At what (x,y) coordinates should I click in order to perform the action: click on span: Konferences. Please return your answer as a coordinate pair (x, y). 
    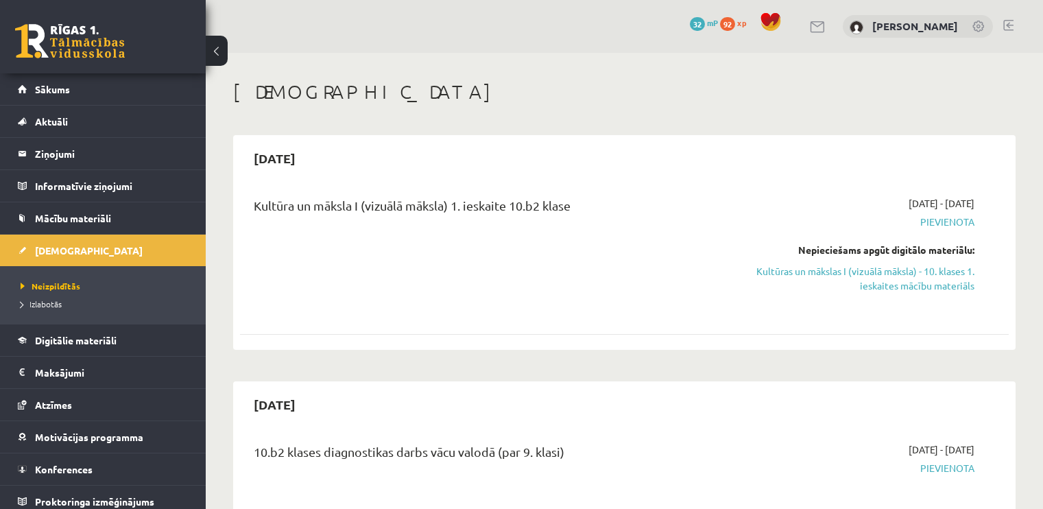
    Looking at the image, I should click on (64, 469).